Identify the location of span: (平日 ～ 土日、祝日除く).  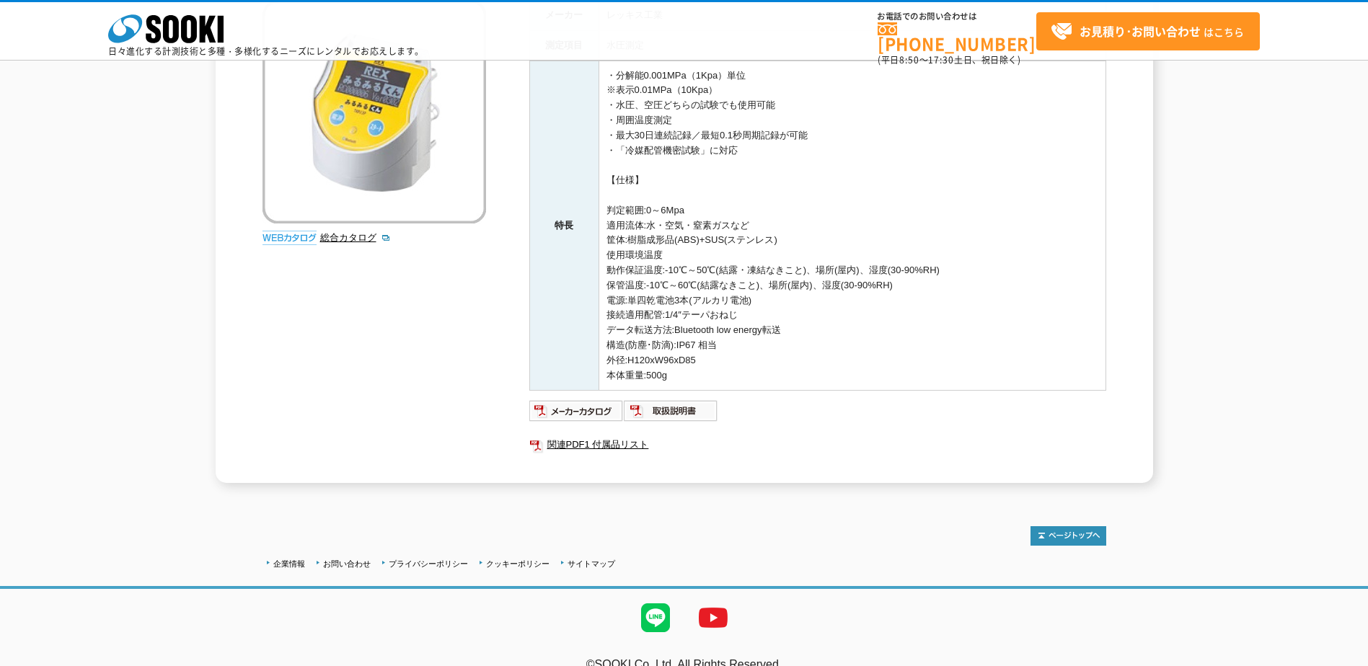
(949, 60).